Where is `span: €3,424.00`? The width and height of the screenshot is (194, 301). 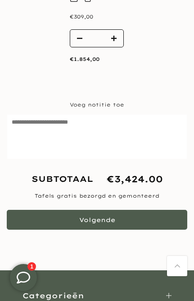
span: €3,424.00 is located at coordinates (135, 178).